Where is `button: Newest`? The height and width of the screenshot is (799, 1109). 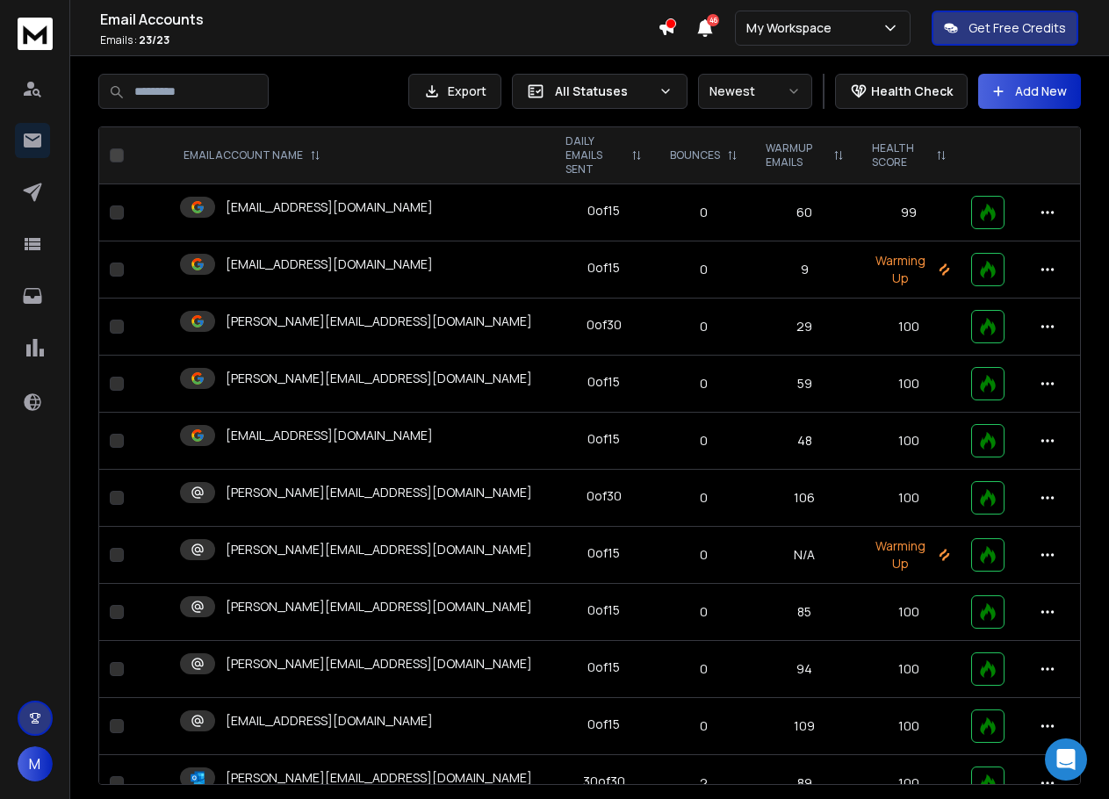 button: Newest is located at coordinates (755, 91).